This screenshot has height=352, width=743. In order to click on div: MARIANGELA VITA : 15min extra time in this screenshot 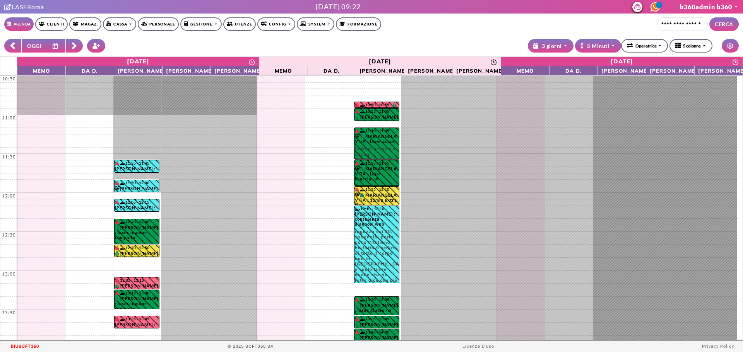, I will do `click(377, 199)`.